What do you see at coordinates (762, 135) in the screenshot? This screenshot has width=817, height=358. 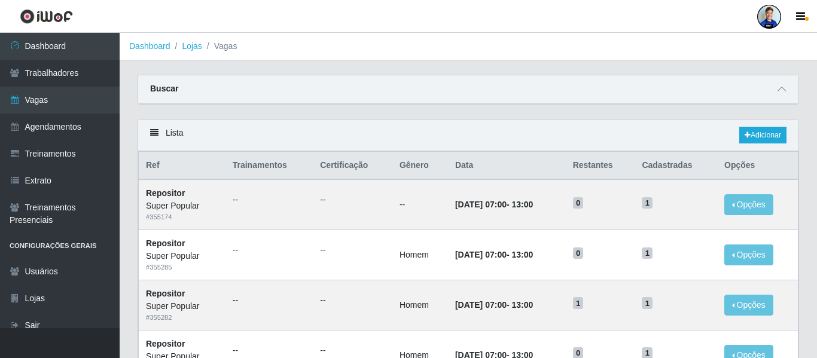 I see `a: Adicionar` at bounding box center [762, 135].